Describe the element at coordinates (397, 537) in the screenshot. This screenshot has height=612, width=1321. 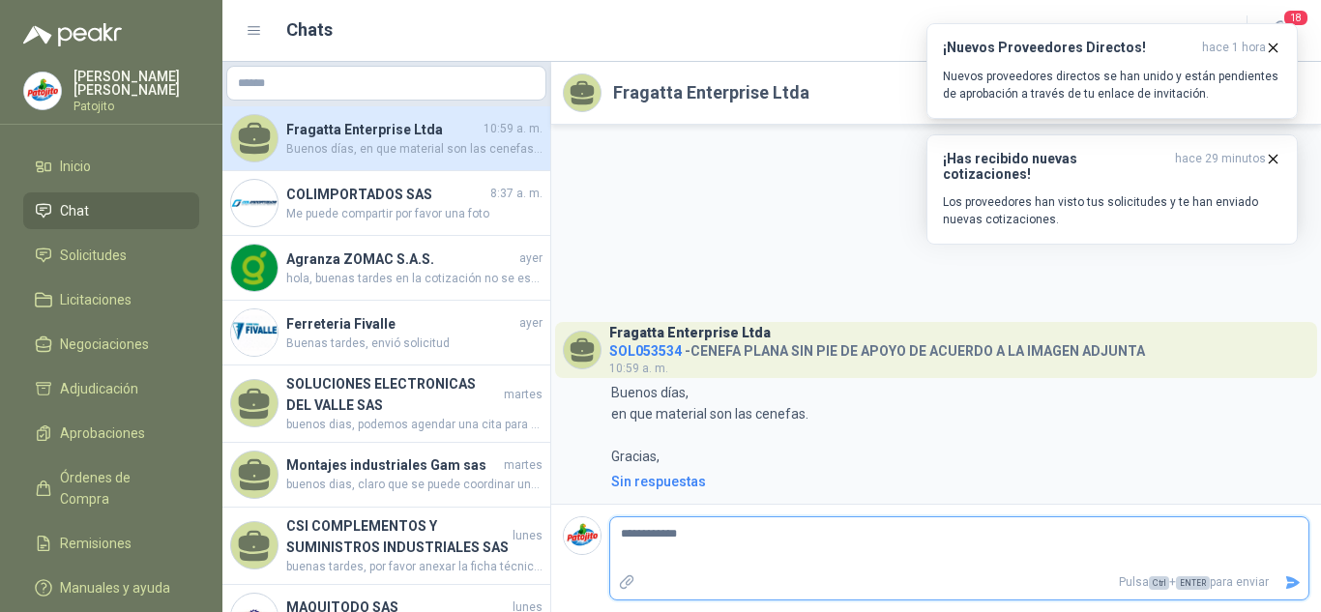
I see `h4: CSI COMPLEMENTOS Y SUMINISTROS INDUSTRIALES SAS` at that location.